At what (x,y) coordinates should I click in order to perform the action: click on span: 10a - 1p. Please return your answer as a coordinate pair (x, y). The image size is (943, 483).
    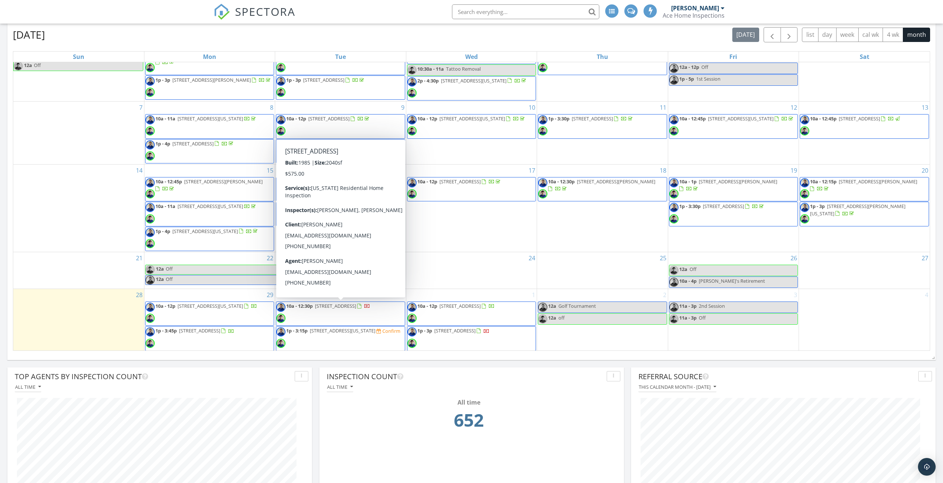
    Looking at the image, I should click on (688, 182).